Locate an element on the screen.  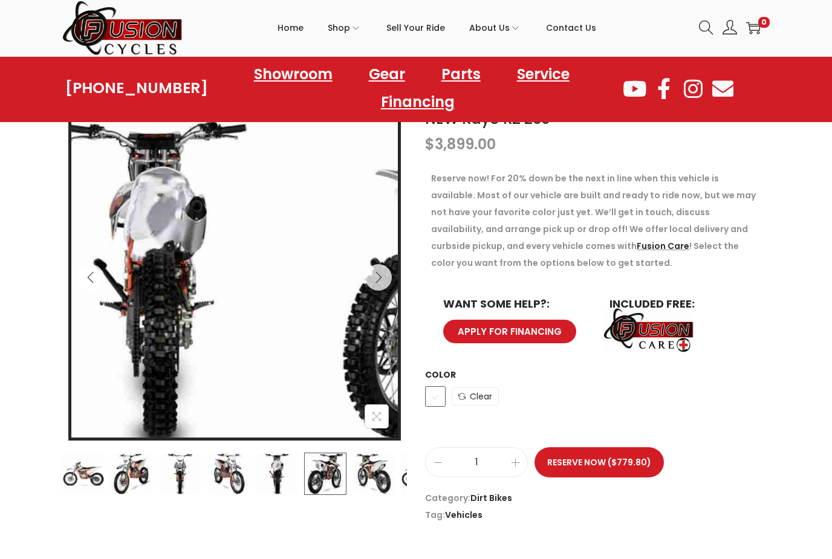
a: Contact Us is located at coordinates (571, 28).